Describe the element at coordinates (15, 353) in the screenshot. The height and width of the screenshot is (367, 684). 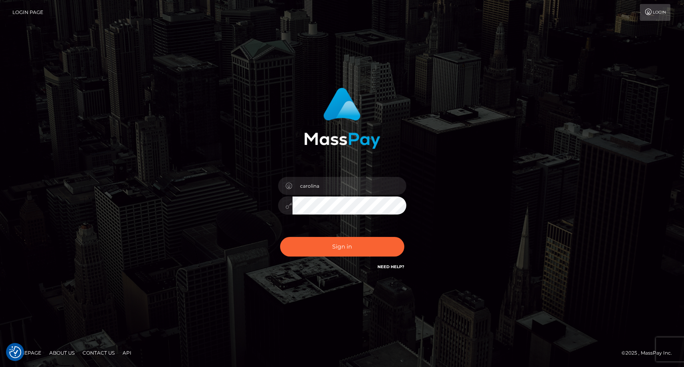
I see `img: Revisit consent button` at that location.